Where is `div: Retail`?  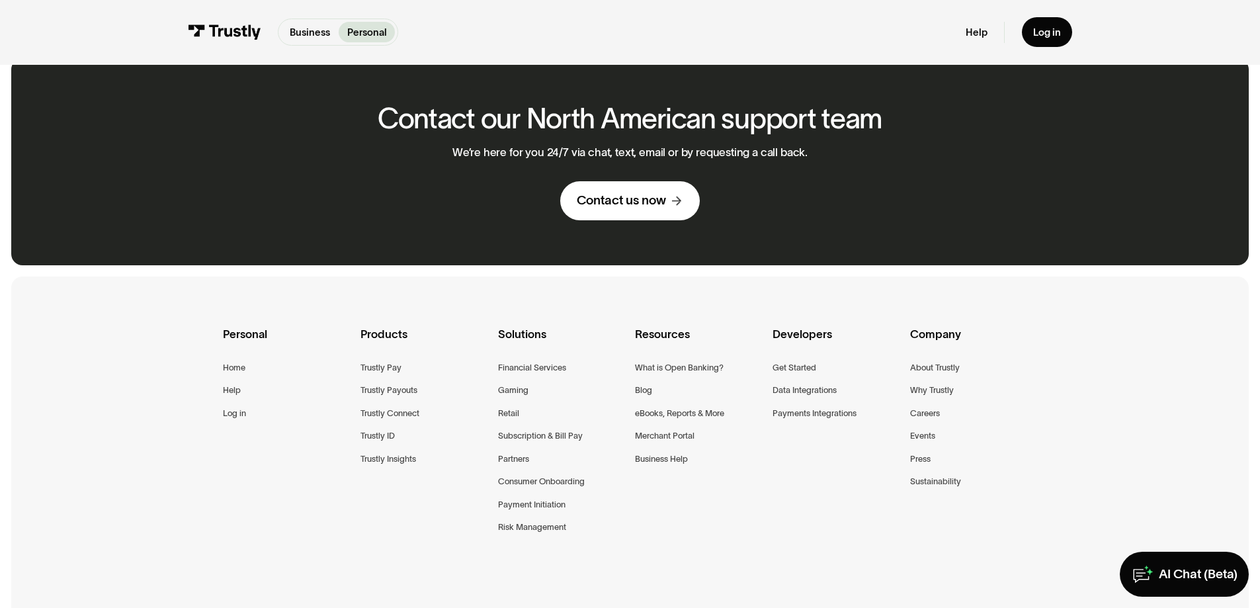 div: Retail is located at coordinates (509, 413).